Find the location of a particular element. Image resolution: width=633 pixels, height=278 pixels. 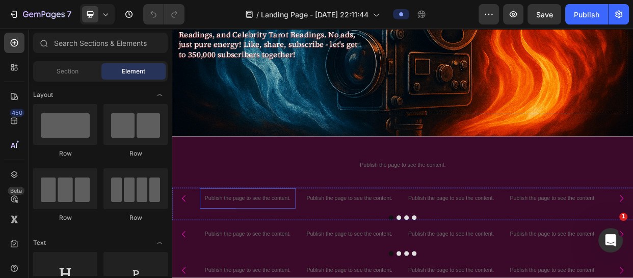

span: 1 is located at coordinates (624, 217).